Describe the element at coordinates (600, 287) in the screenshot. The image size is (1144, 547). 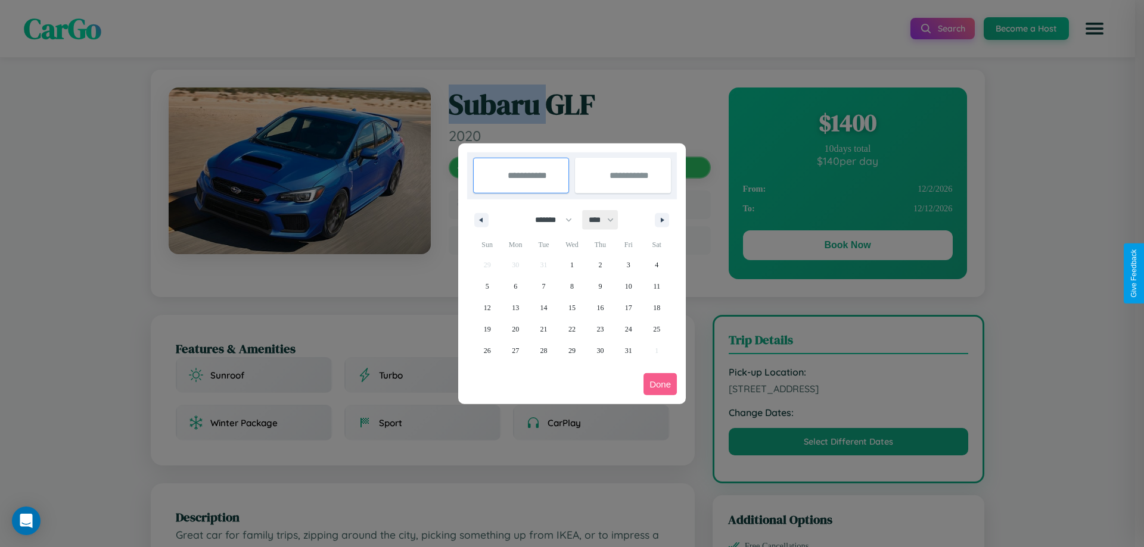
I see `button: 9` at that location.